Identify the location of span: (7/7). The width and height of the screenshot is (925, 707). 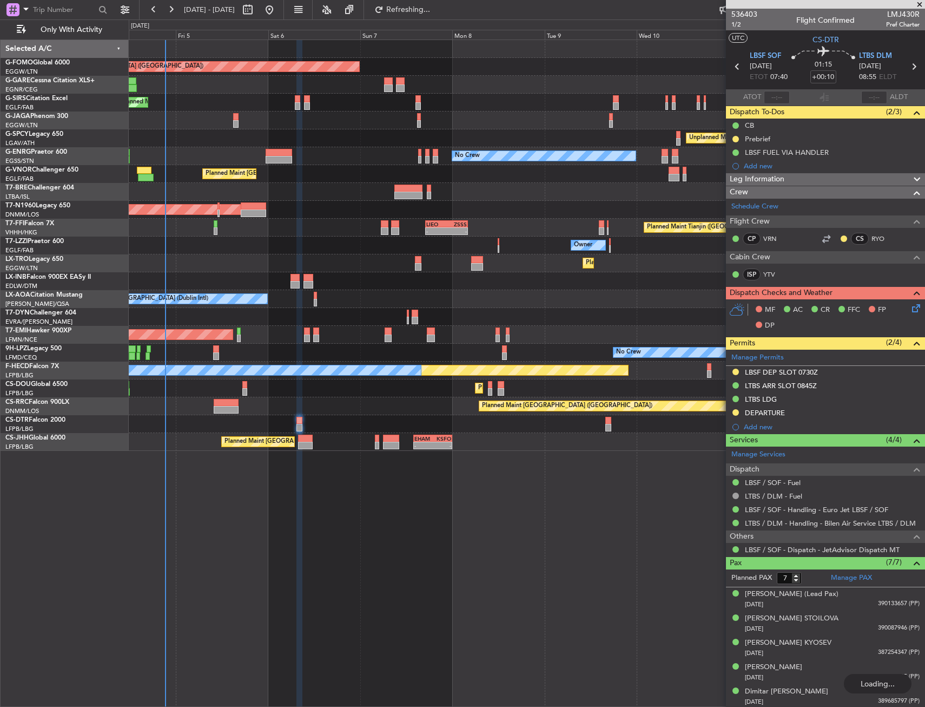
(894, 562).